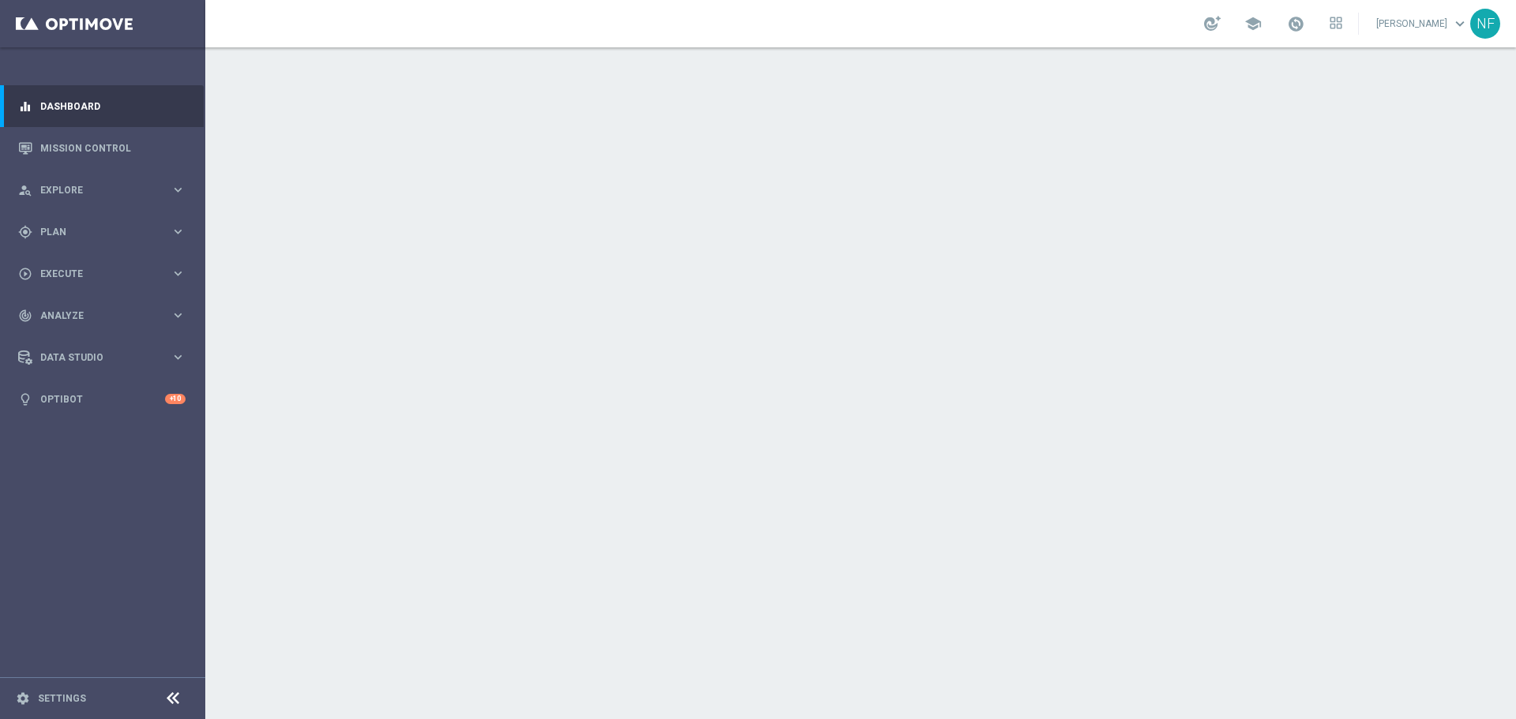  Describe the element at coordinates (103, 399) in the screenshot. I see `a: Optibot` at that location.